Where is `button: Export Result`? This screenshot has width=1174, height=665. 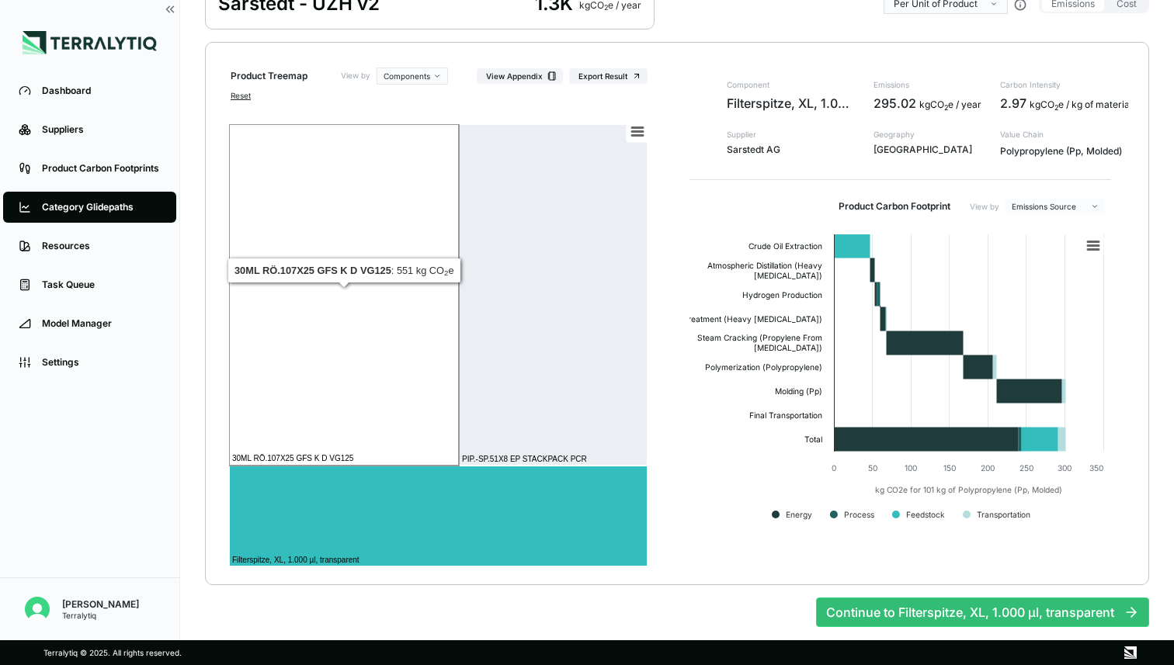 button: Export Result is located at coordinates (608, 76).